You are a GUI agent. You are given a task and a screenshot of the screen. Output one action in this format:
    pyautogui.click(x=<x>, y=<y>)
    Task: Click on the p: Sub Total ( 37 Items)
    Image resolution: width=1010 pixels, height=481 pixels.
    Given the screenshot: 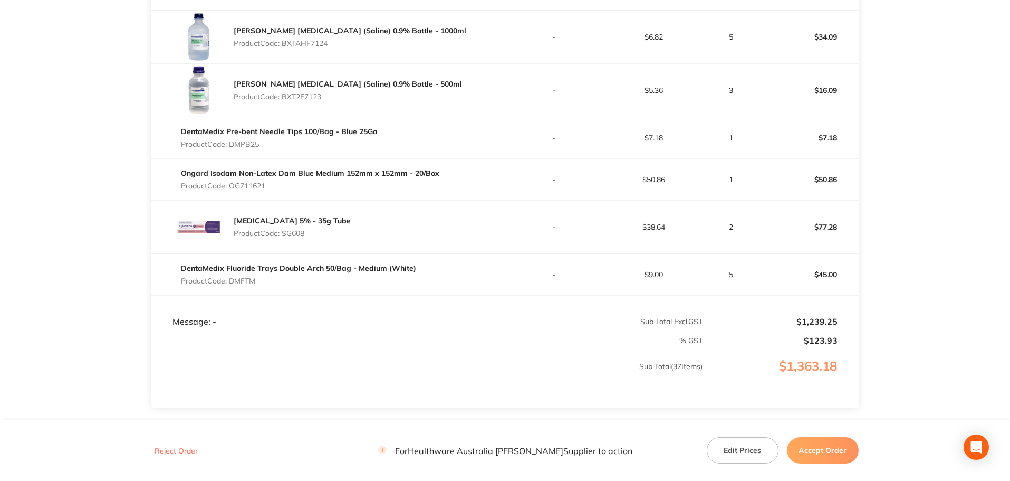 What is the action you would take?
    pyautogui.click(x=427, y=377)
    